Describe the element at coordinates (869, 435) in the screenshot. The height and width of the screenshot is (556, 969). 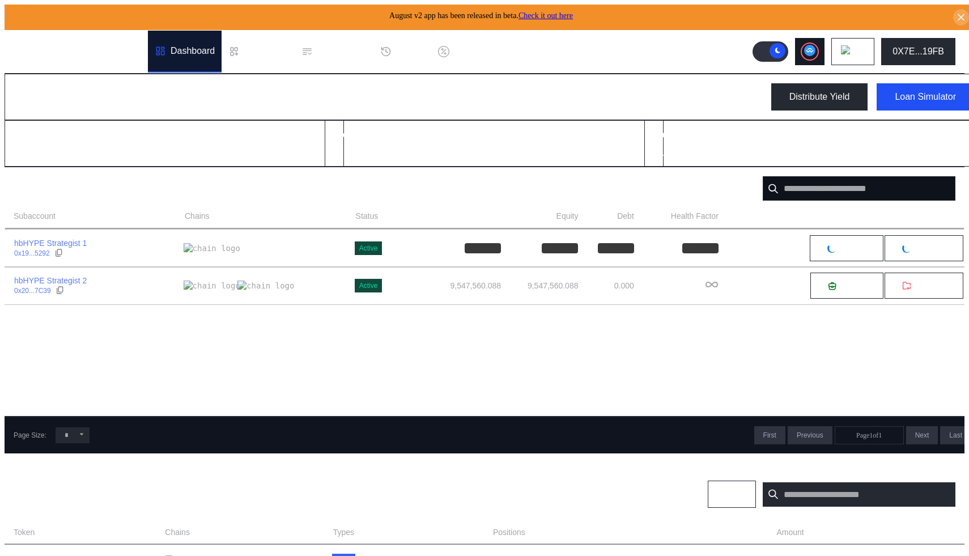
I see `span: Page 1 of 1` at that location.